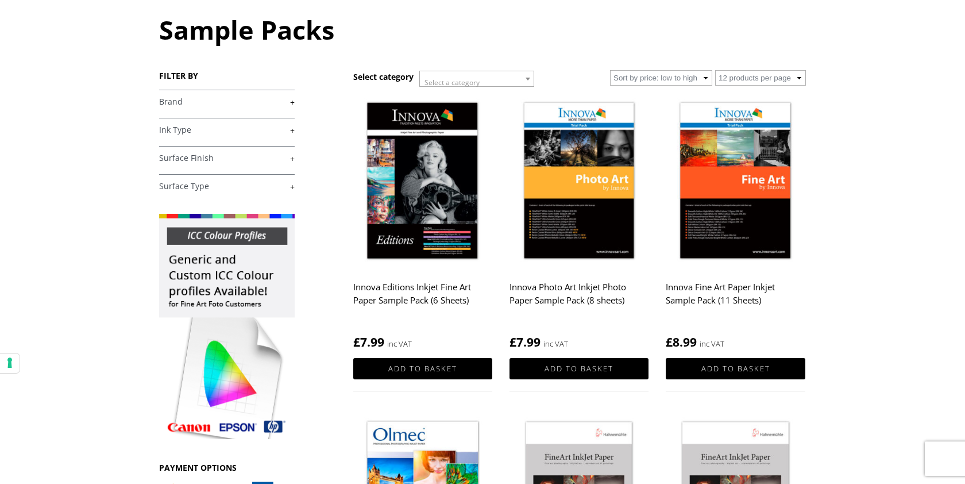 Image resolution: width=965 pixels, height=484 pixels. Describe the element at coordinates (227, 129) in the screenshot. I see `h4: Ink Type` at that location.